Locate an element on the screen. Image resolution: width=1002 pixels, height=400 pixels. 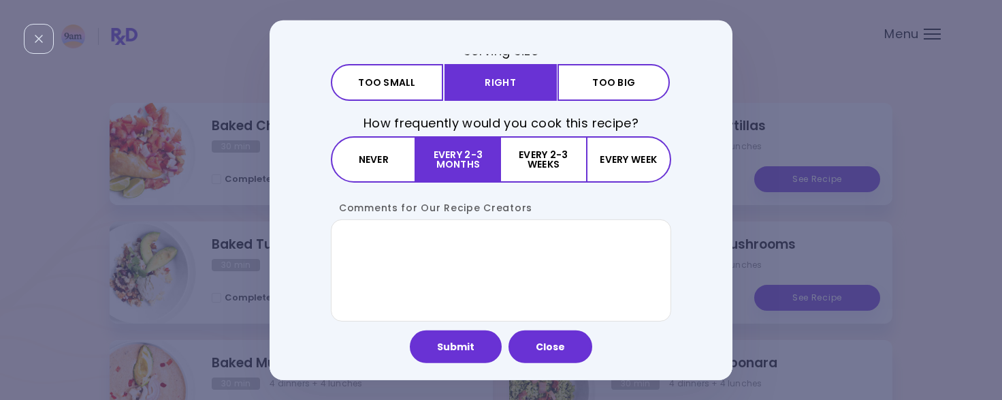
button: Never is located at coordinates (373, 159).